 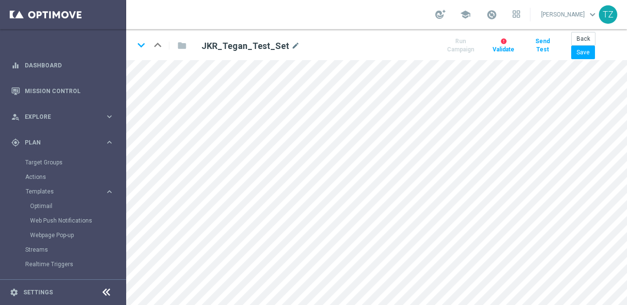 What do you see at coordinates (14, 292) in the screenshot?
I see `i: settings` at bounding box center [14, 292].